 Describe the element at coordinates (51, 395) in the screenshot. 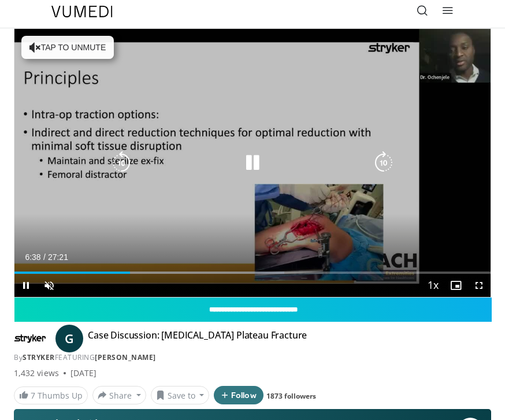

I see `a: 7 Thumbs Up` at that location.